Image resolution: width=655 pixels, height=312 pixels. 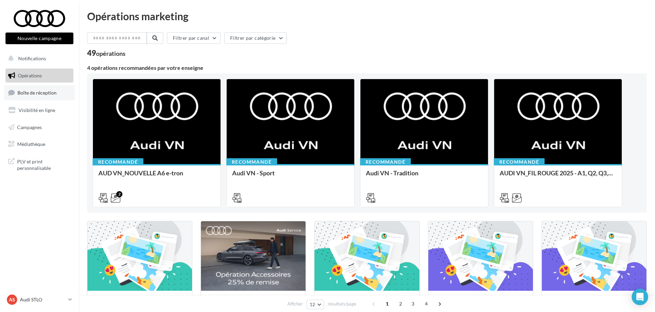 I want to click on a: PLV et print personnalisable, so click(x=39, y=164).